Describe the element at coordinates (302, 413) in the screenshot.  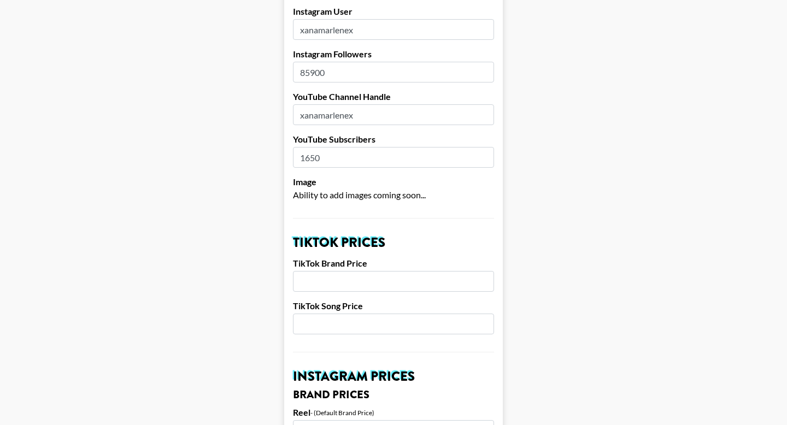
I see `label: Reel` at that location.